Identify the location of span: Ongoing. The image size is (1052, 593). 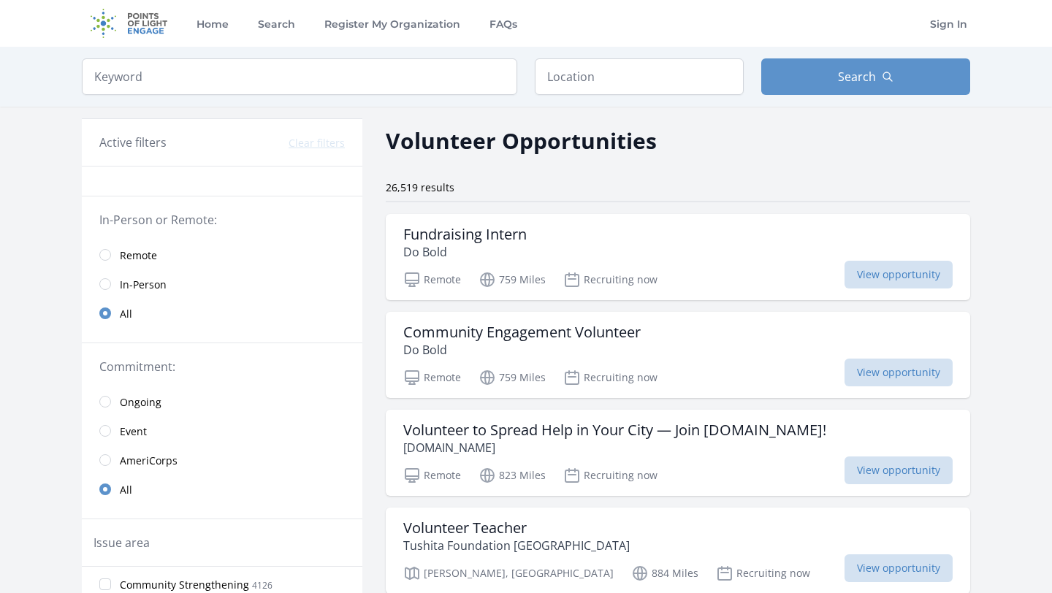
(140, 402).